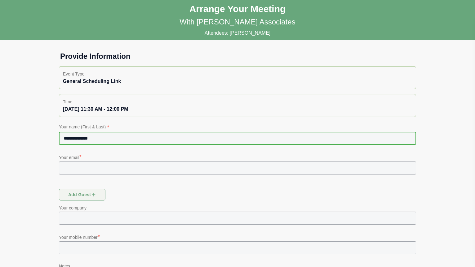 This screenshot has width=475, height=267. I want to click on span: Add guest, so click(82, 195).